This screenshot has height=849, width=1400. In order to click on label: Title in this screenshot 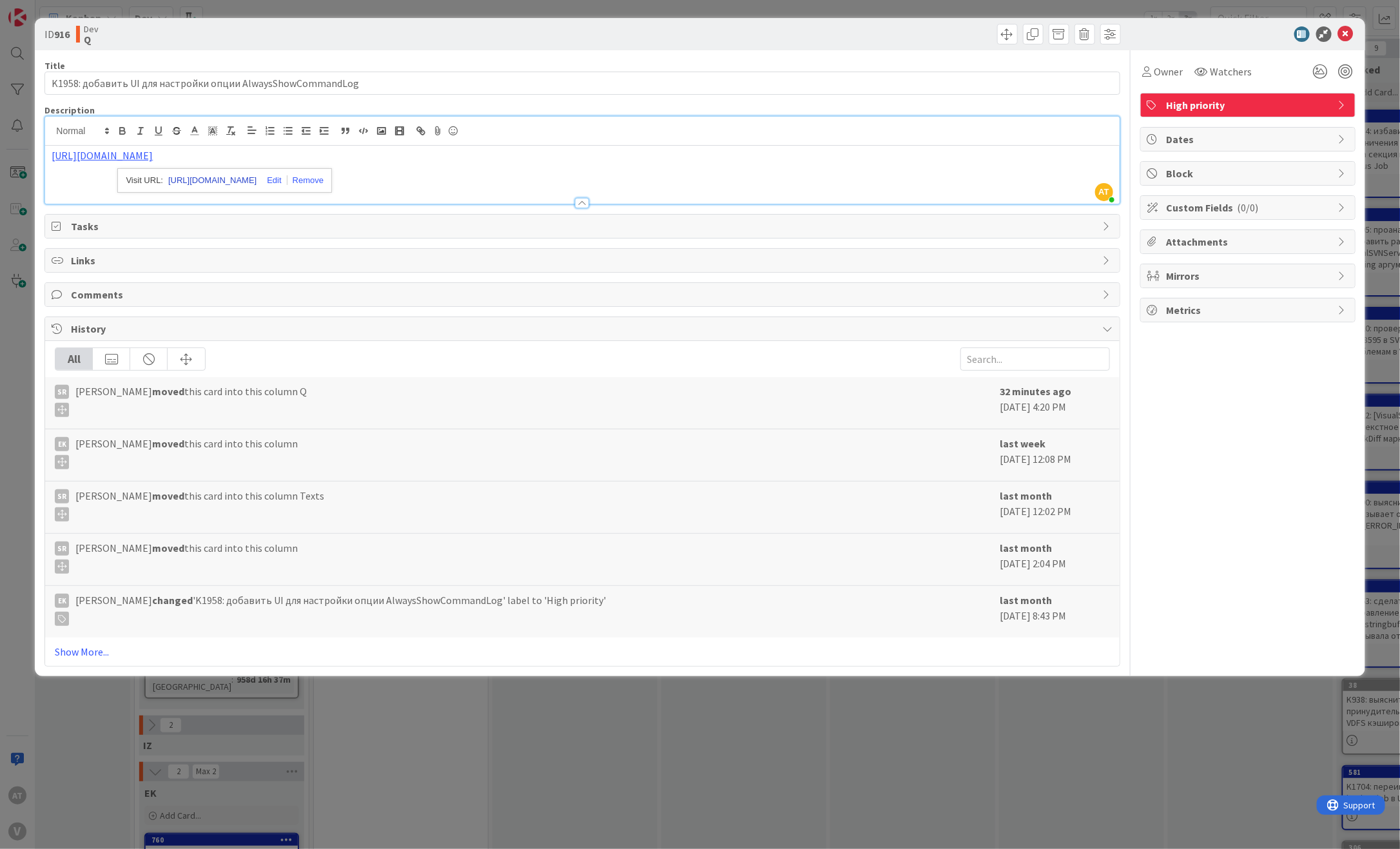, I will do `click(55, 66)`.